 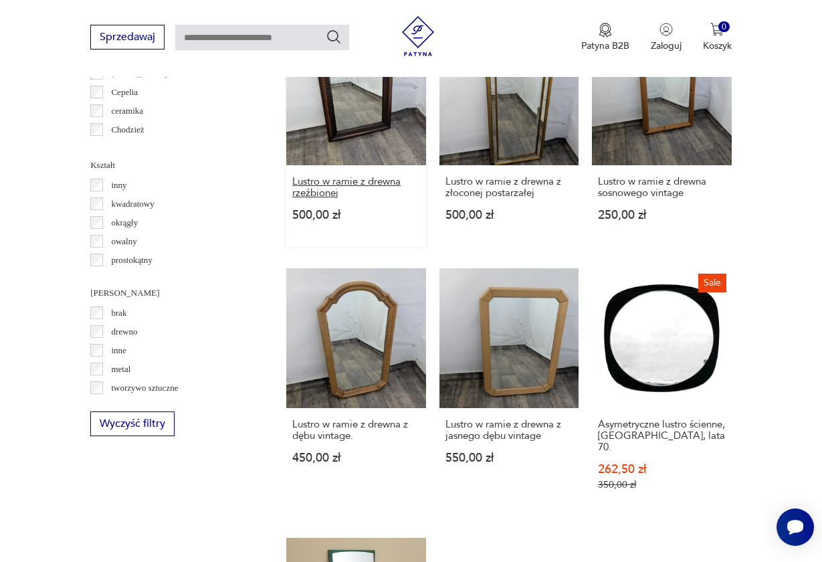 I want to click on button: 0Koszyk, so click(x=717, y=37).